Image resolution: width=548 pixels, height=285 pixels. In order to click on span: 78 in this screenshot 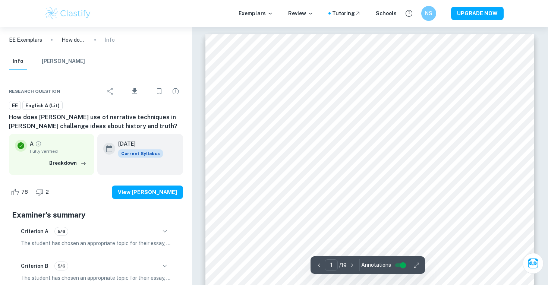, I will do `click(25, 192)`.